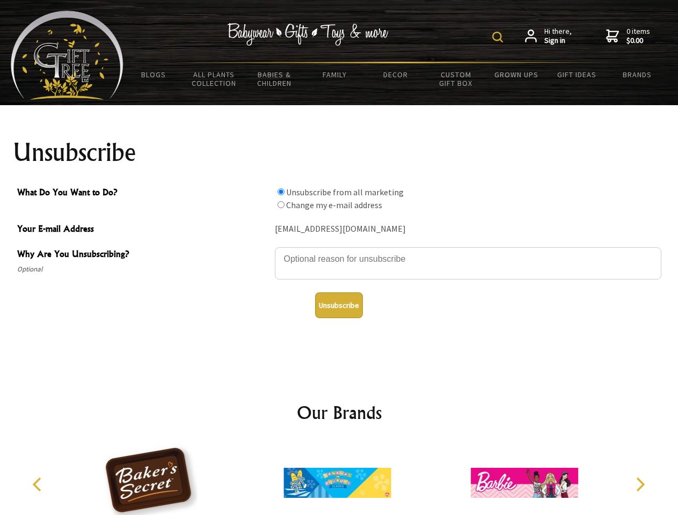  I want to click on textarea: Why Are You Unsubscribing?, so click(468, 264).